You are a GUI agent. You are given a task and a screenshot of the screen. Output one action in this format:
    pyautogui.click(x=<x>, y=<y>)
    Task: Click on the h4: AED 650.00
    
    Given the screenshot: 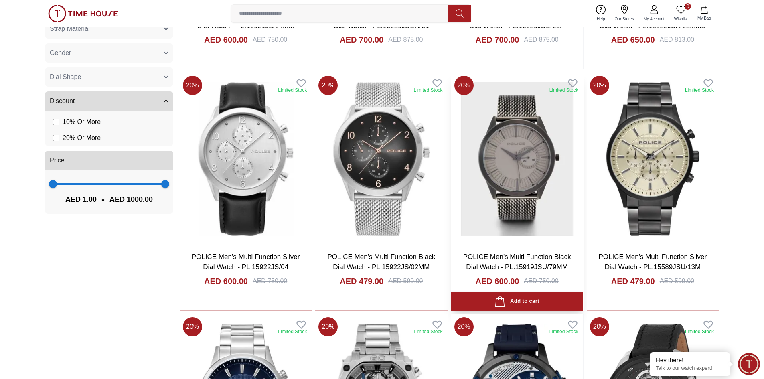 What is the action you would take?
    pyautogui.click(x=633, y=40)
    